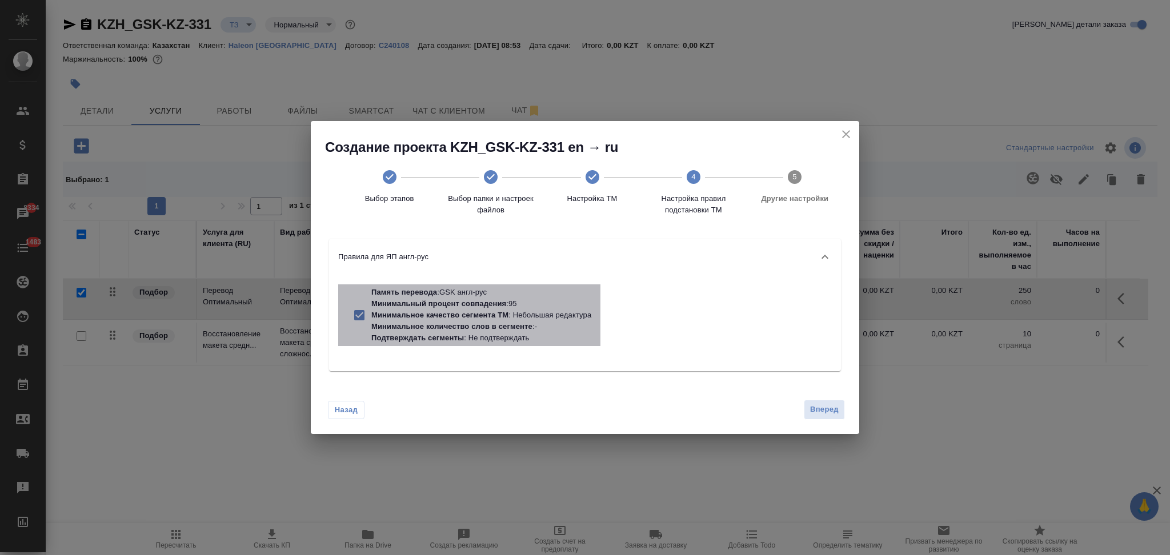 The width and height of the screenshot is (1170, 555). I want to click on p: : 95, so click(481, 304).